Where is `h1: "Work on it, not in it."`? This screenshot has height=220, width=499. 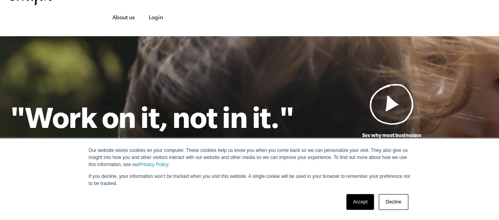
h1: "Work on it, not in it." is located at coordinates (152, 117).